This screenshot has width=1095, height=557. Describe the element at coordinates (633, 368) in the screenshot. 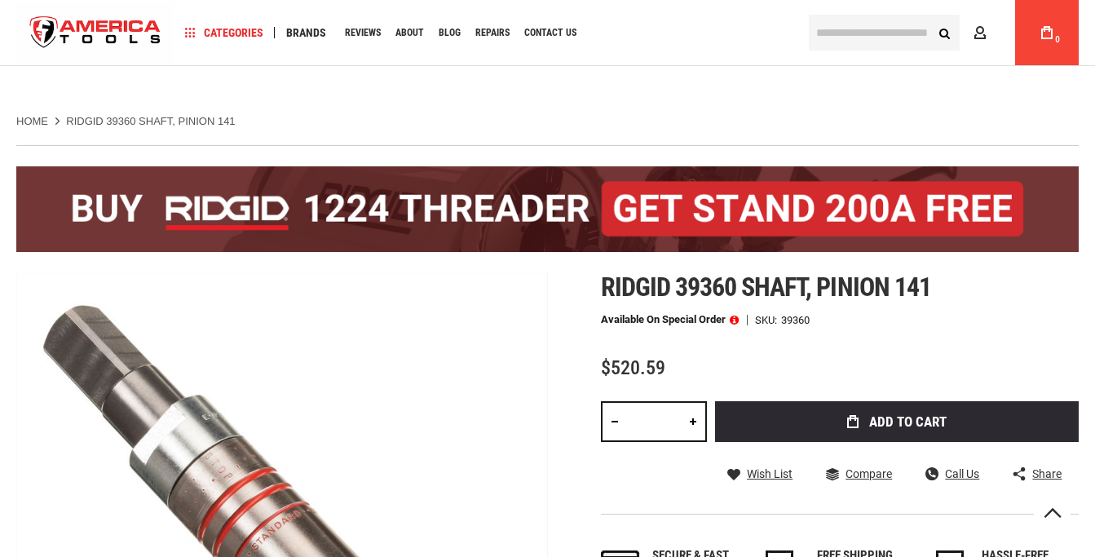

I see `span: $520.59` at that location.